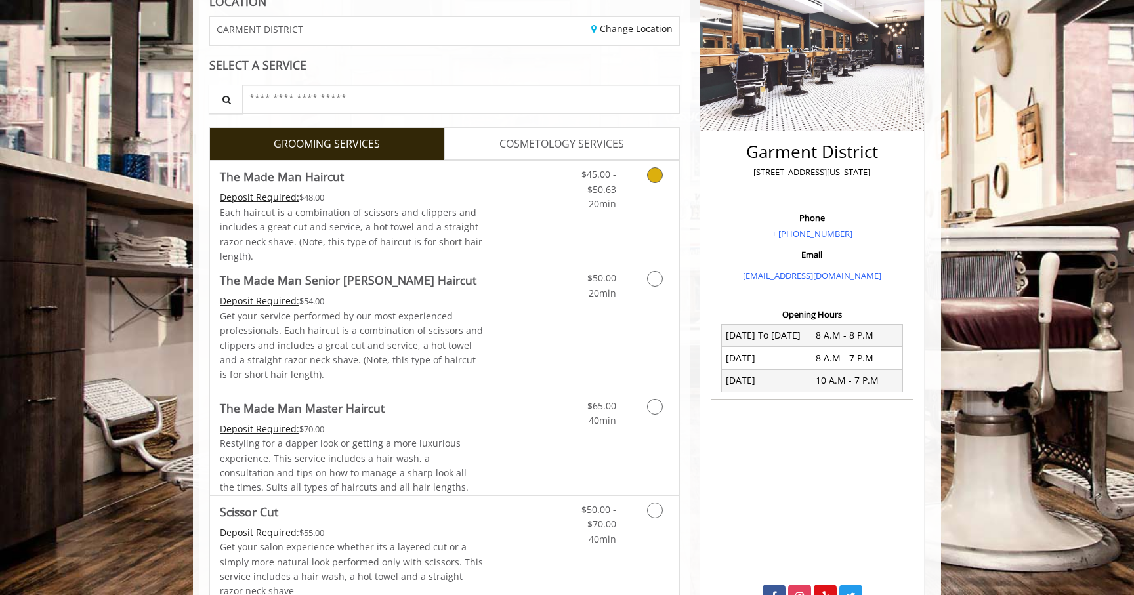  Describe the element at coordinates (352, 301) in the screenshot. I see `div: $54.00` at that location.